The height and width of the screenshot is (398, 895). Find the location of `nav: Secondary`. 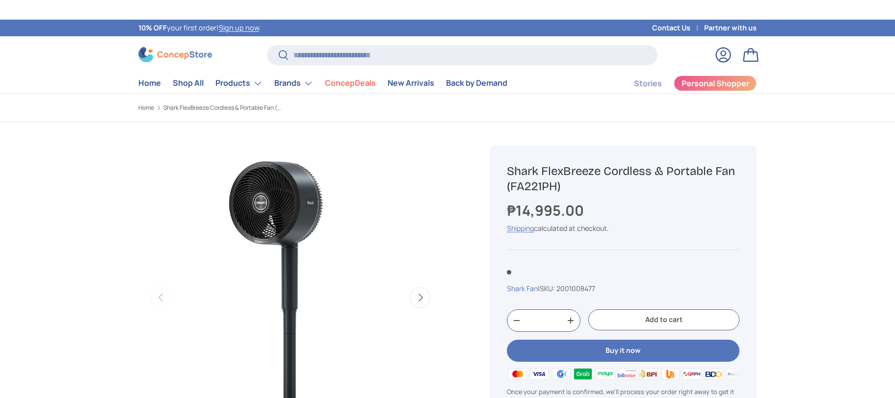

nav: Secondary is located at coordinates (684, 83).